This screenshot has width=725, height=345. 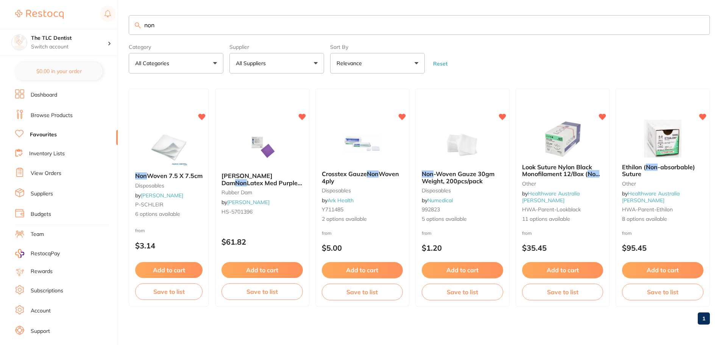 I want to click on a: Rewards, so click(x=42, y=271).